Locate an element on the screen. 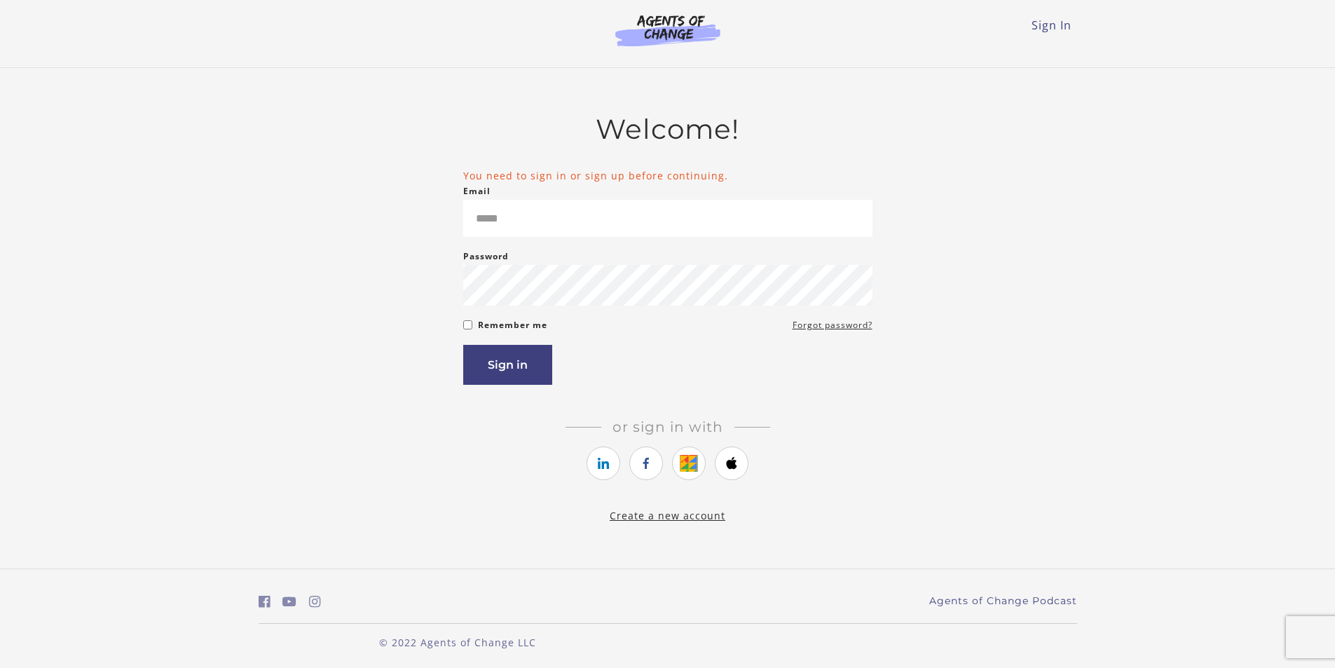 The width and height of the screenshot is (1335, 668). label: Password is located at coordinates (486, 257).